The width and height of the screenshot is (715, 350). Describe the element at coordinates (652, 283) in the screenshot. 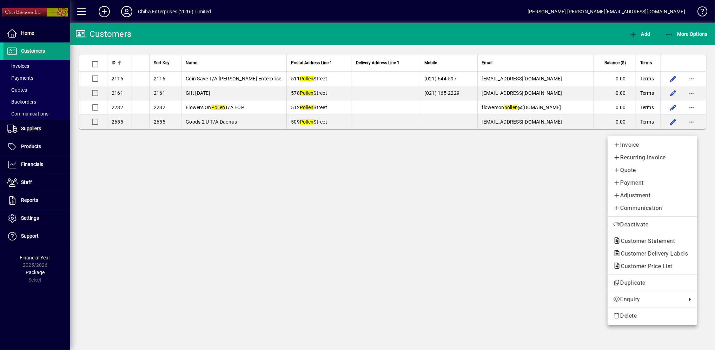

I see `span: Duplicate` at that location.